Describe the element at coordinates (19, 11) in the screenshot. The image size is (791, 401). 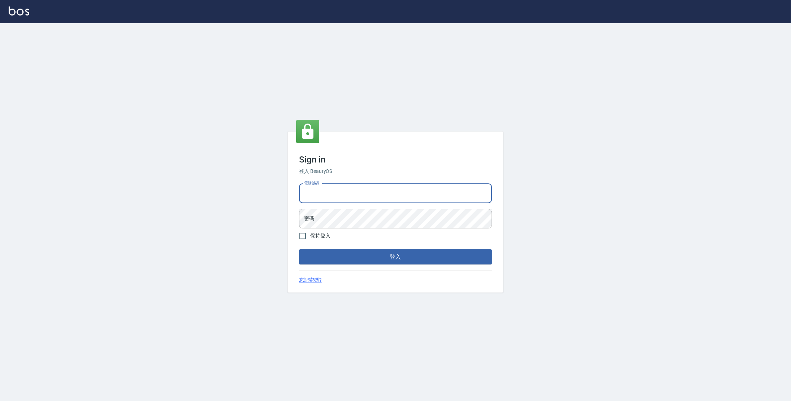
I see `img: Logo` at that location.